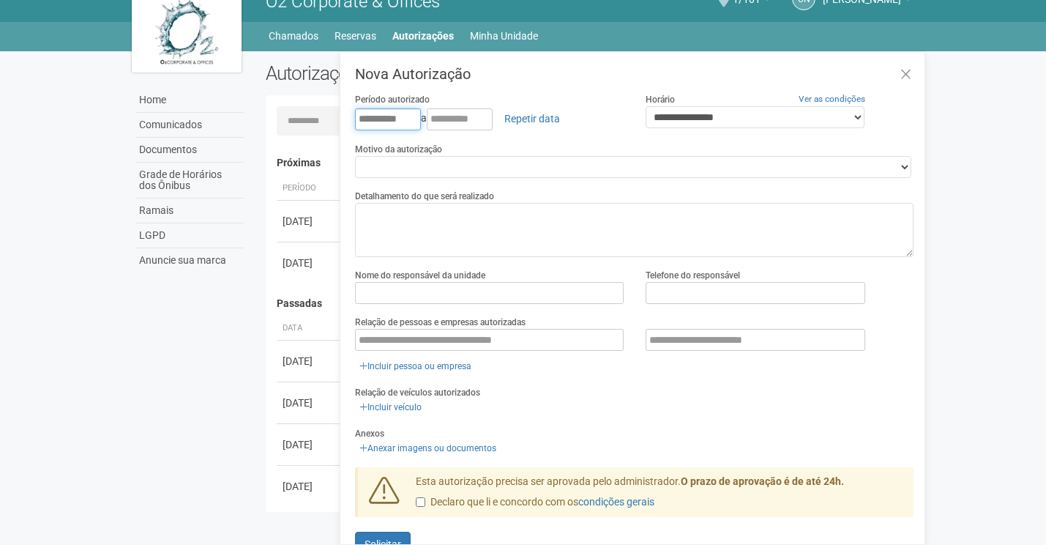  I want to click on div: a, so click(489, 119).